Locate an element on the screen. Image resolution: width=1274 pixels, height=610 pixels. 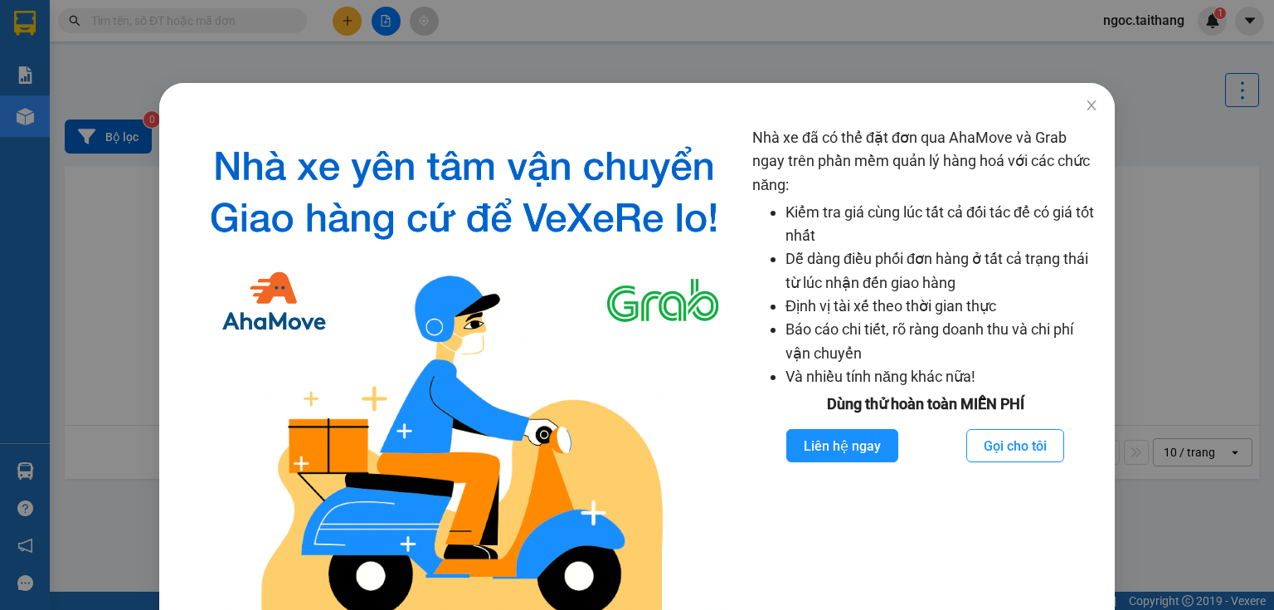
span: Liên hệ ngay is located at coordinates (842, 445).